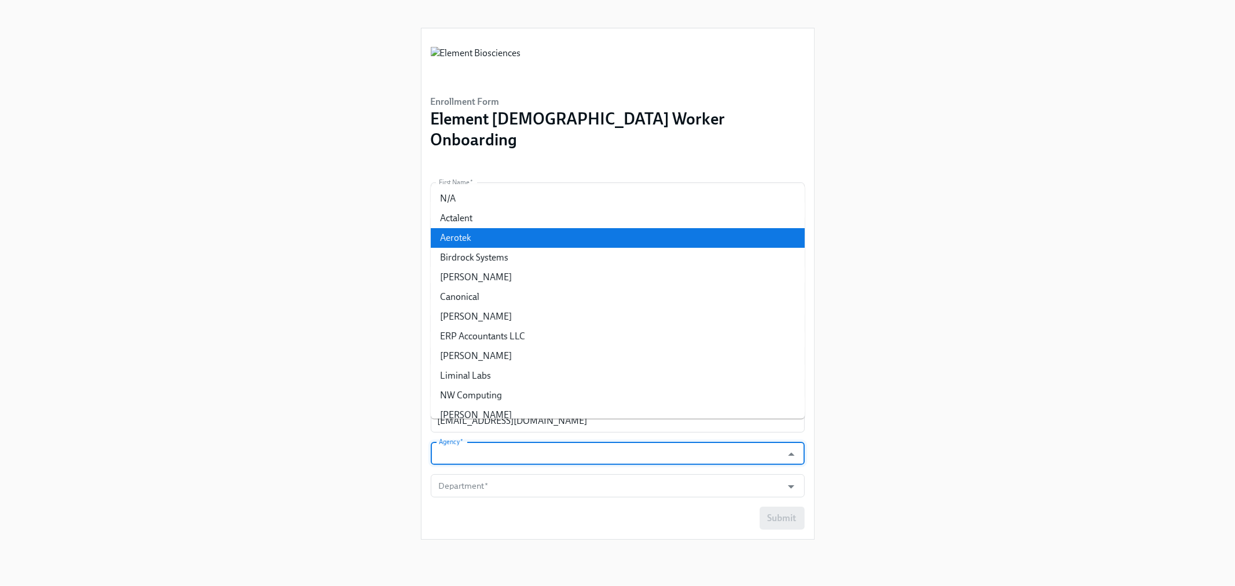 The width and height of the screenshot is (1235, 586). I want to click on li: N/A, so click(618, 199).